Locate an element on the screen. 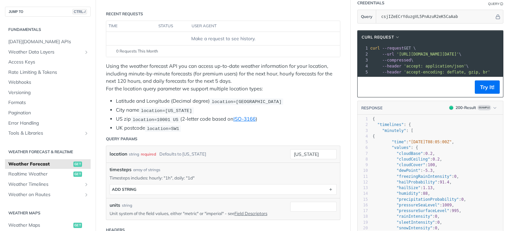  div: 1 is located at coordinates (363, 119).